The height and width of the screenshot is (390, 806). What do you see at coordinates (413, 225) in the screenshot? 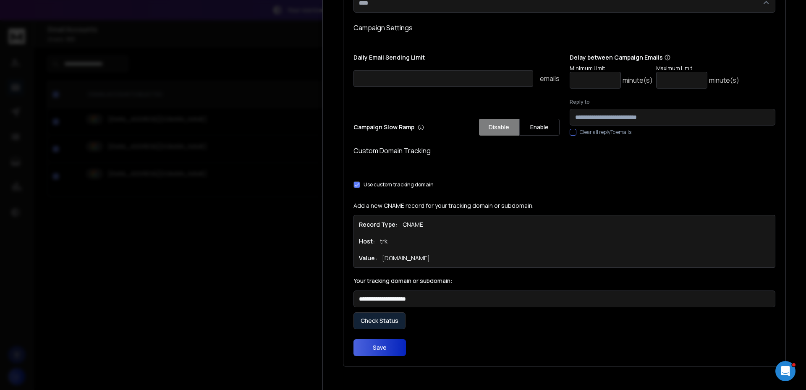
I see `p: CNAME` at bounding box center [413, 225].